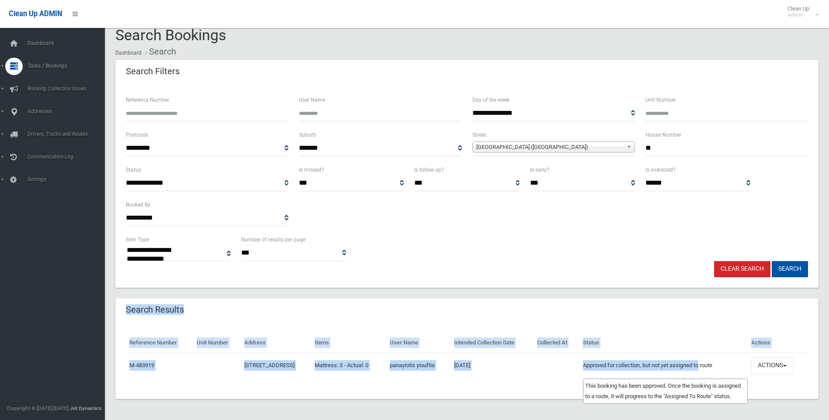 The width and height of the screenshot is (829, 420). What do you see at coordinates (142, 365) in the screenshot?
I see `a: M-483919` at bounding box center [142, 365].